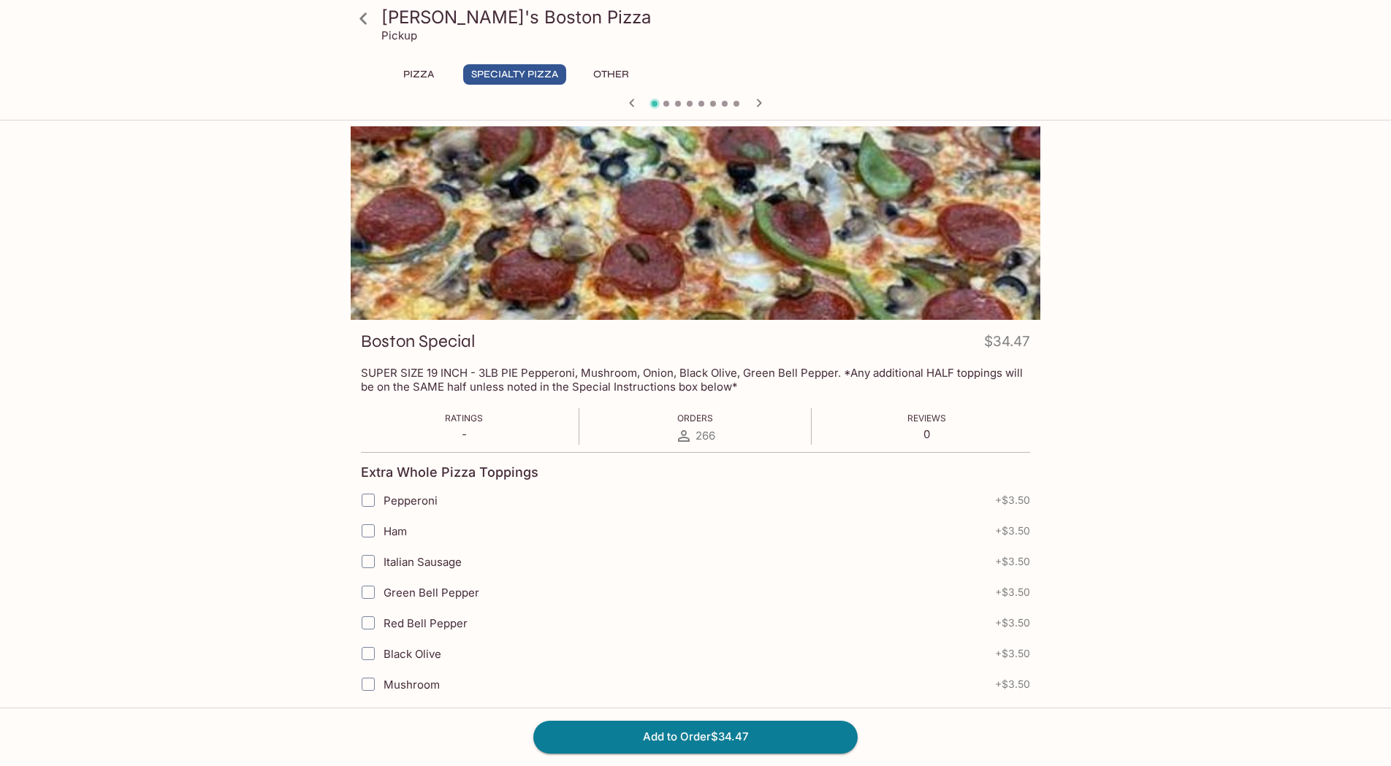 The width and height of the screenshot is (1391, 766). Describe the element at coordinates (422, 562) in the screenshot. I see `span: Italian Sausage` at that location.